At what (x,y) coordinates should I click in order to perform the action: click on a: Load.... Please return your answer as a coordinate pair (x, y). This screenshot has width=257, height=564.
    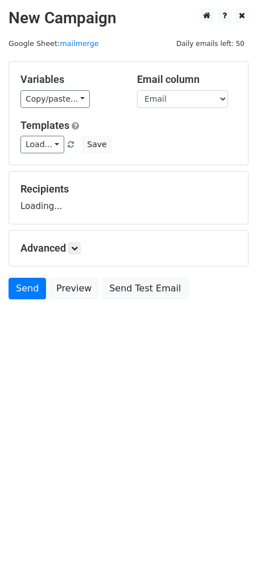
    Looking at the image, I should click on (42, 144).